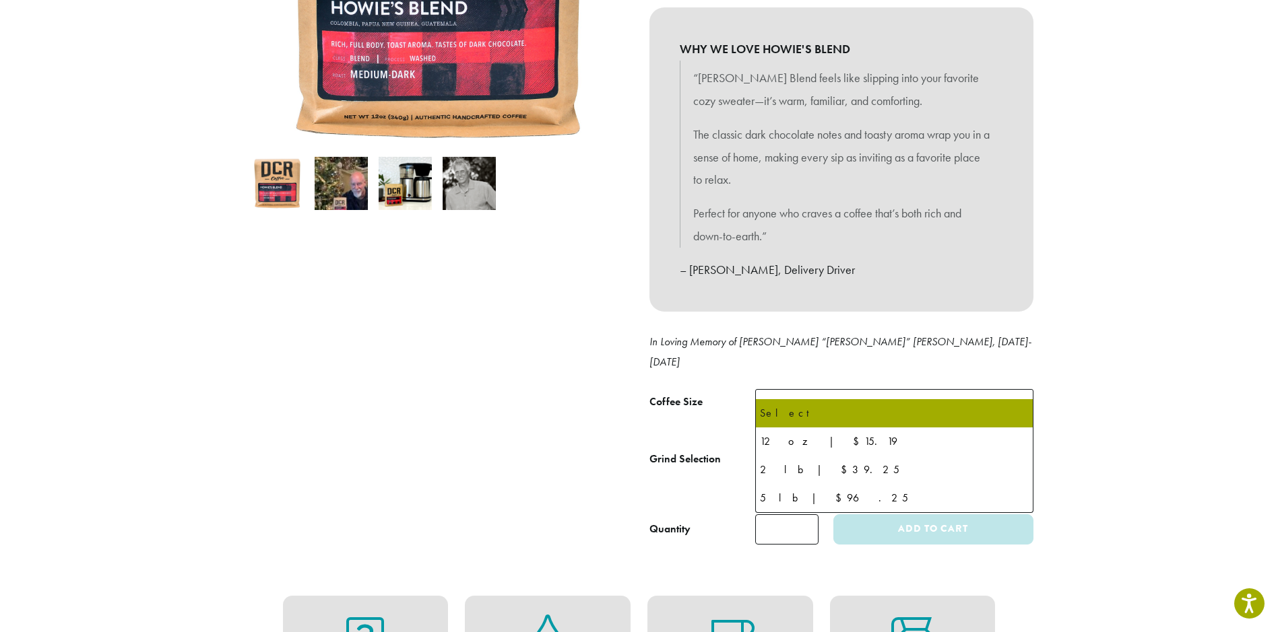 The width and height of the screenshot is (1278, 632). Describe the element at coordinates (405, 183) in the screenshot. I see `img: Howie's Blend - Image 3` at that location.